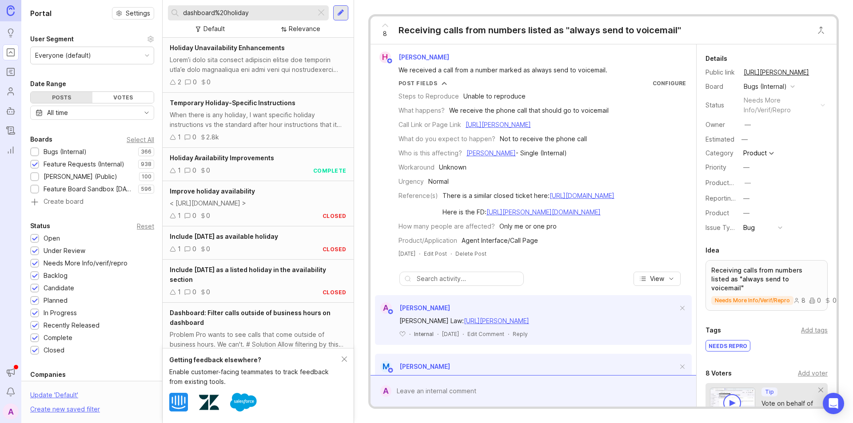 Image resolution: width=853 pixels, height=423 pixels. I want to click on div: Tags, so click(713, 331).